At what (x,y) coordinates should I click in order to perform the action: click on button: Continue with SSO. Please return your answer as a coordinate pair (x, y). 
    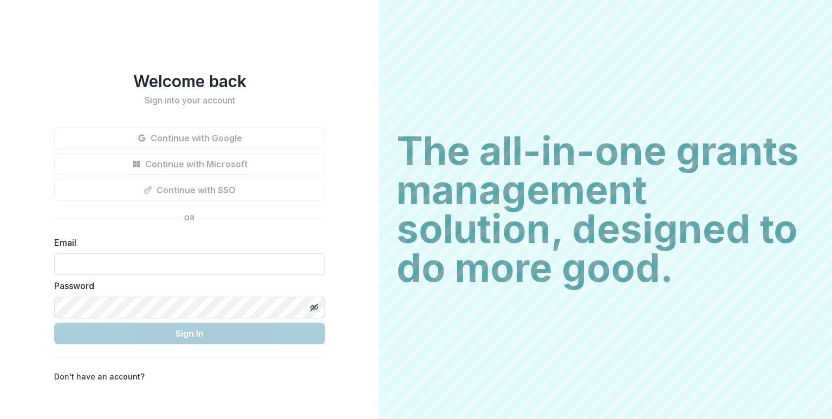
    Looking at the image, I should click on (189, 190).